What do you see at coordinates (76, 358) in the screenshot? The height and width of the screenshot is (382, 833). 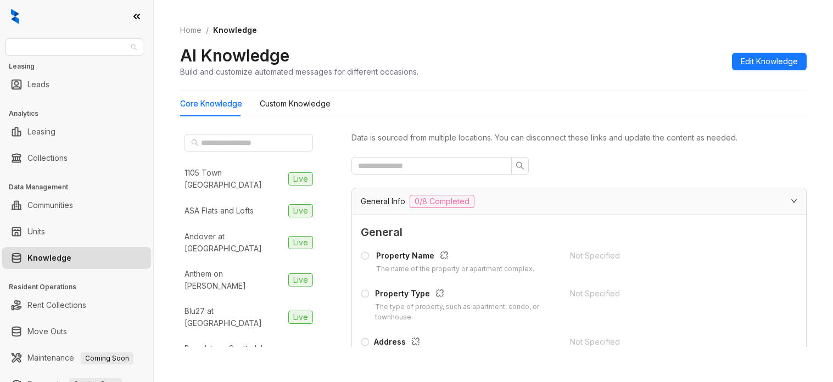 I see `li: Maintenance` at bounding box center [76, 358].